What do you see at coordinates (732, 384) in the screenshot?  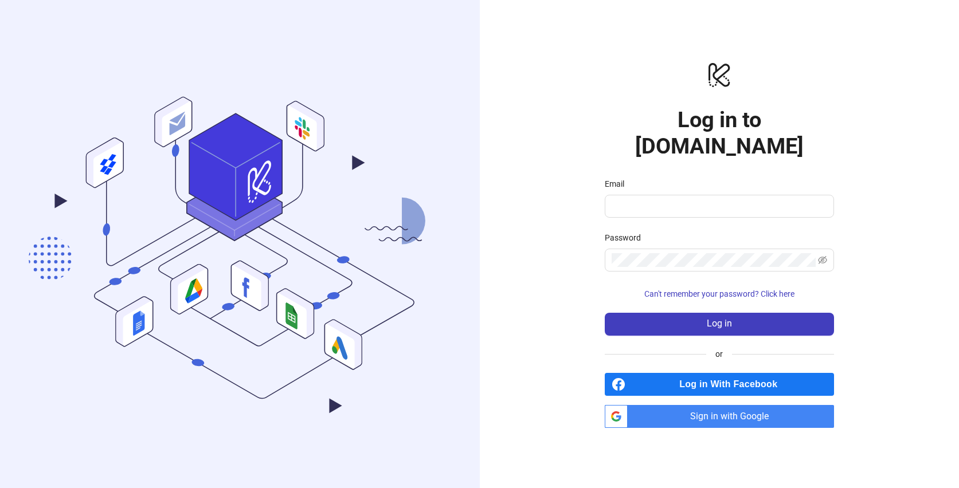 I see `span: Log in With Facebook` at bounding box center [732, 384].